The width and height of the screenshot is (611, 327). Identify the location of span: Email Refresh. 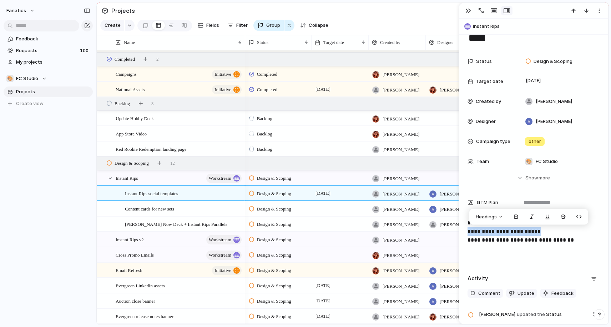
(129, 269).